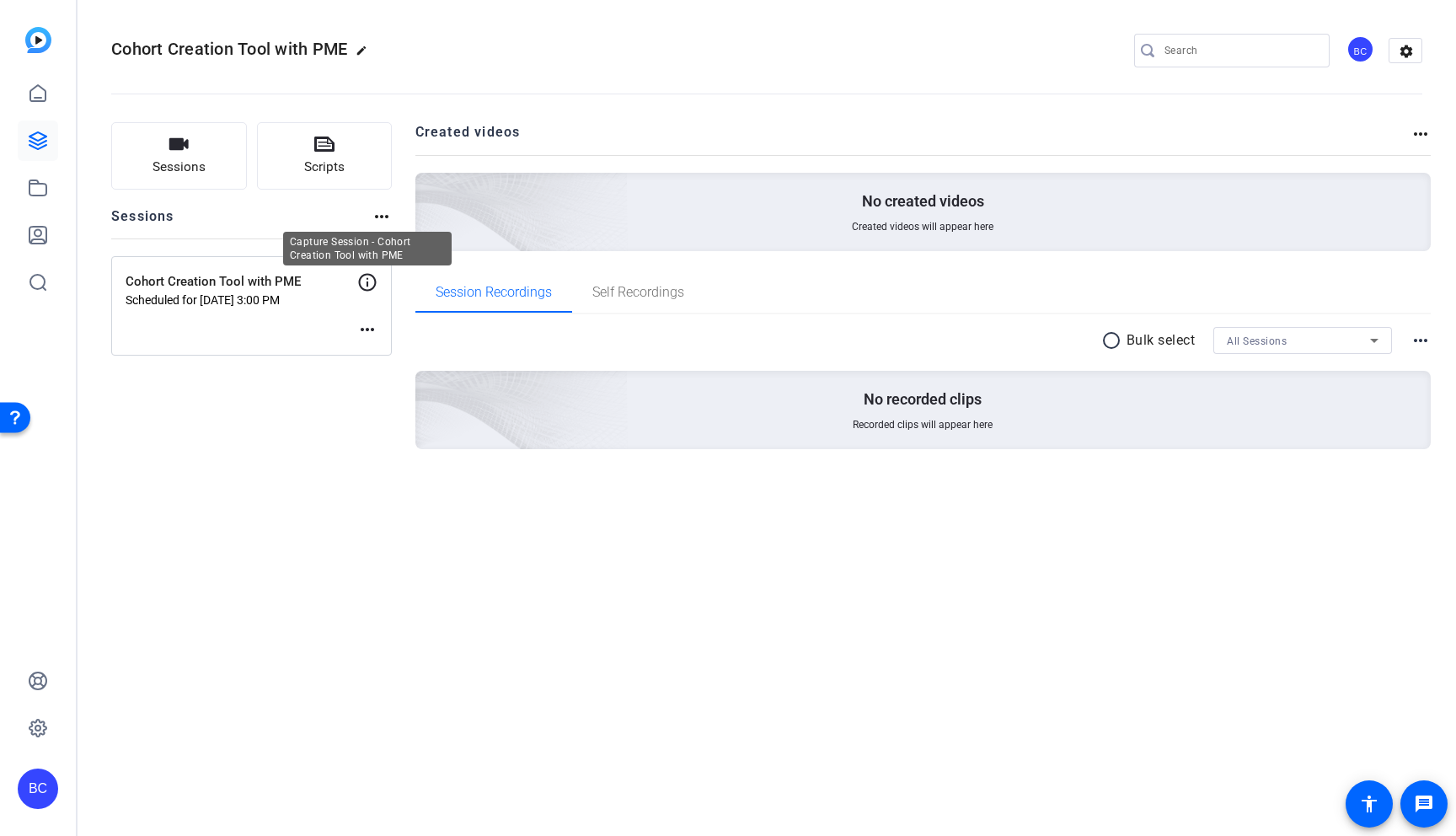 This screenshot has width=1456, height=836. What do you see at coordinates (1161, 340) in the screenshot?
I see `p: Bulk select` at bounding box center [1161, 340].